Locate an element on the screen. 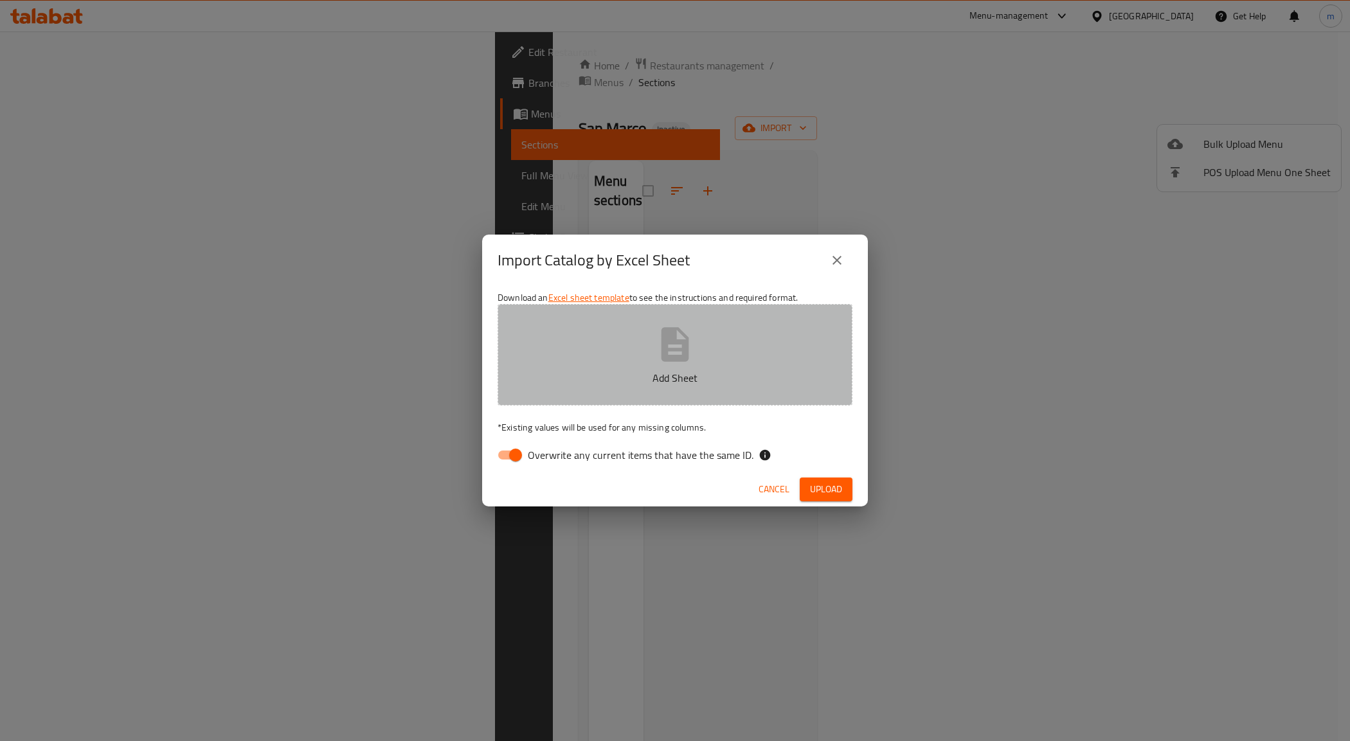  a: Excel sheet template is located at coordinates (589, 298).